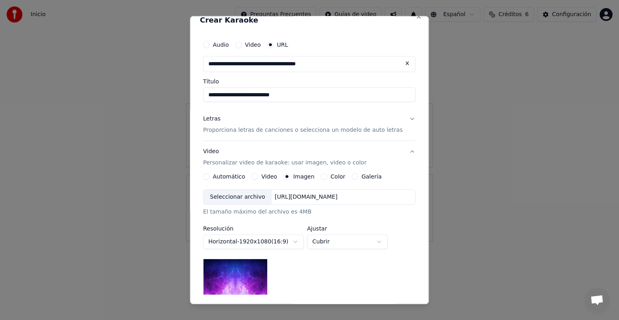 Image resolution: width=619 pixels, height=320 pixels. Describe the element at coordinates (309, 124) in the screenshot. I see `button: LetrasProporciona letras de canciones o selecciona un modelo de auto letras` at that location.